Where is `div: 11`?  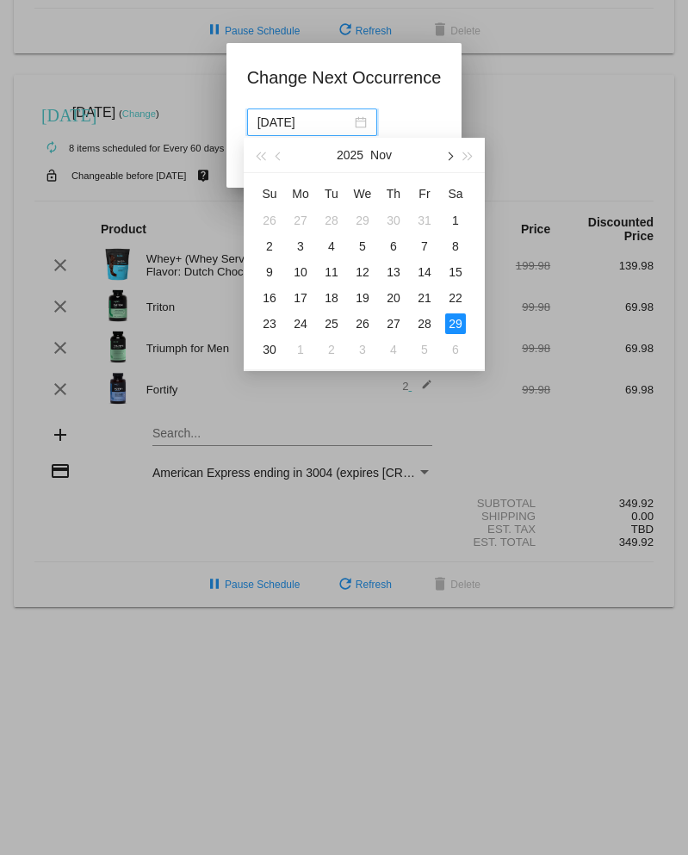 div: 11 is located at coordinates (332, 272).